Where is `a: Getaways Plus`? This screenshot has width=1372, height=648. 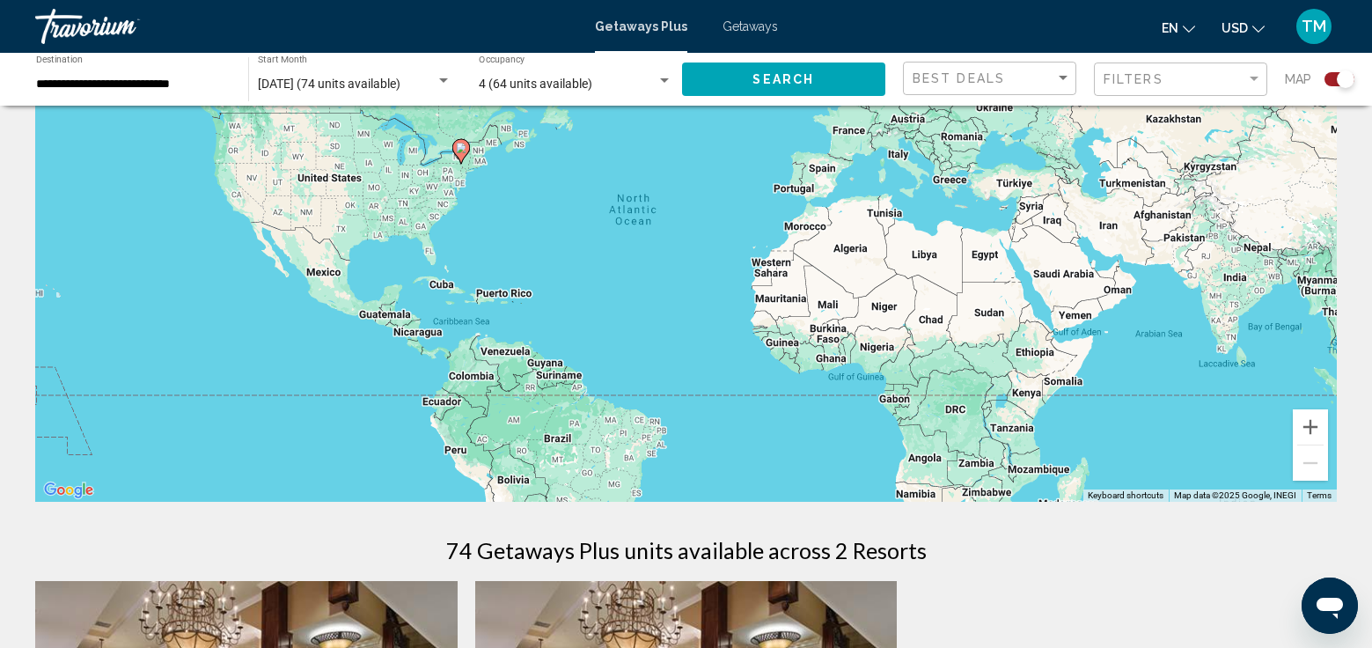
a: Getaways Plus is located at coordinates (640, 26).